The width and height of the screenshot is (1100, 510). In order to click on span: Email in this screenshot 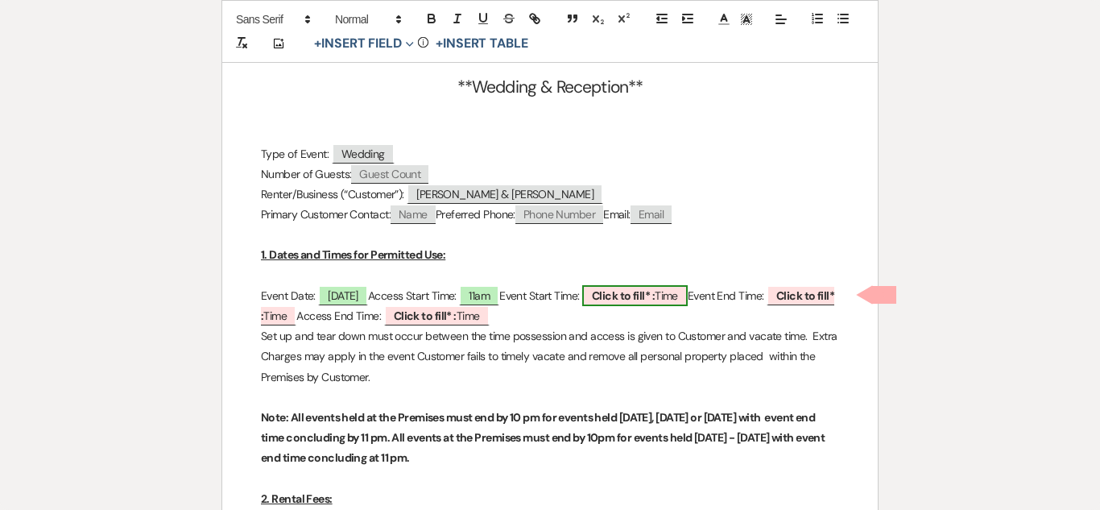, I will do `click(651, 214)`.